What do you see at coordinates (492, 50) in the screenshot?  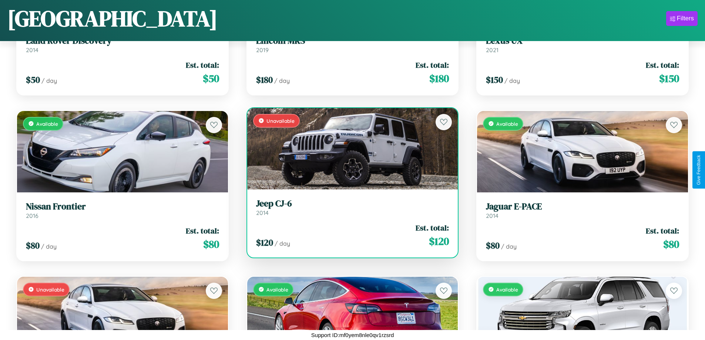 I see `span: 2021` at bounding box center [492, 50].